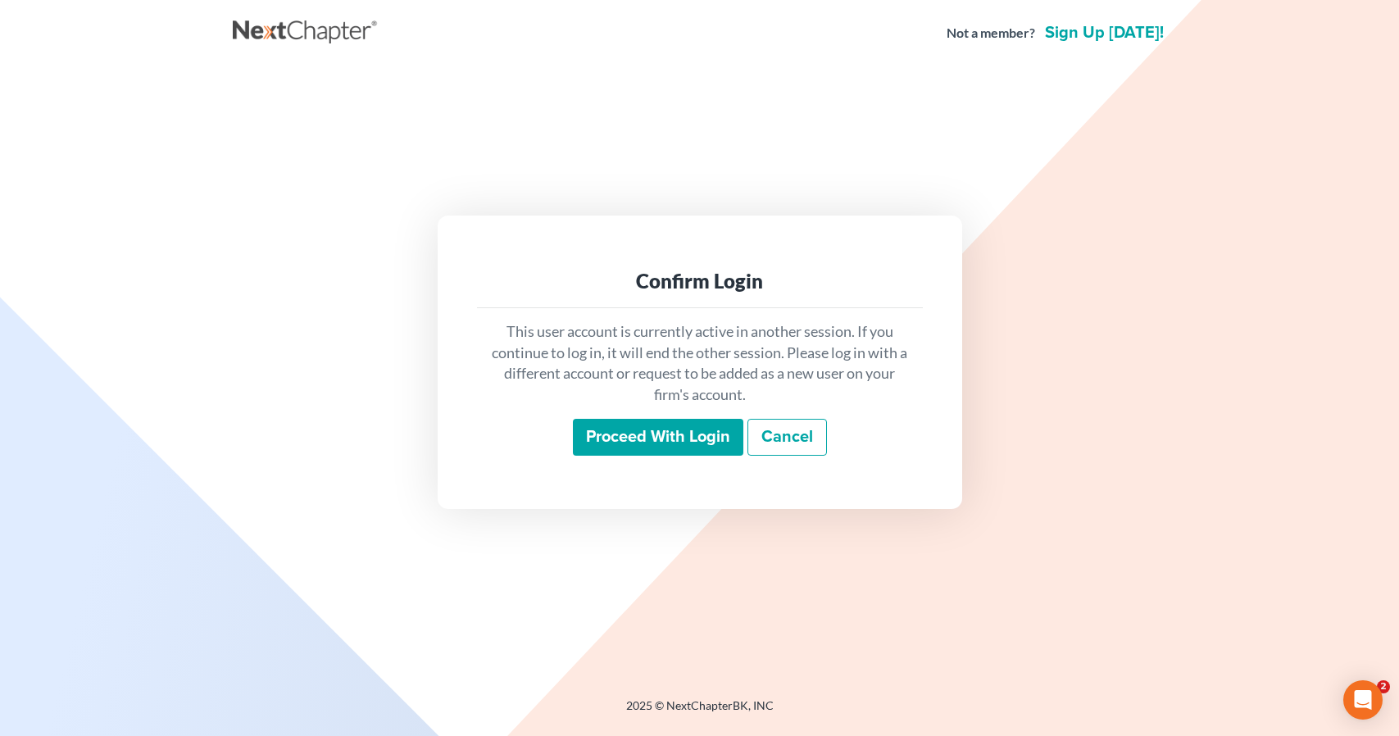  Describe the element at coordinates (787, 438) in the screenshot. I see `a: Cancel` at that location.